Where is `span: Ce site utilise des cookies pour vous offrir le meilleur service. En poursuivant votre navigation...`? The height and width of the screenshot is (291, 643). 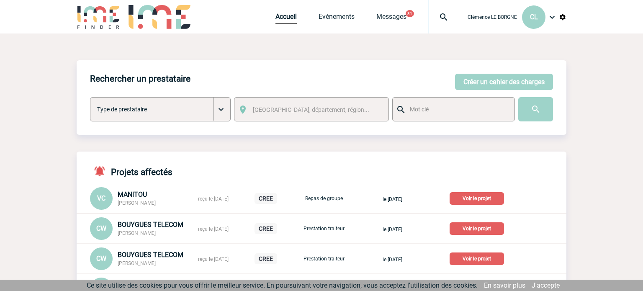
span: Ce site utilise des cookies pour vous offrir le meilleur service. En poursuivant votre navigation... is located at coordinates (282, 285).